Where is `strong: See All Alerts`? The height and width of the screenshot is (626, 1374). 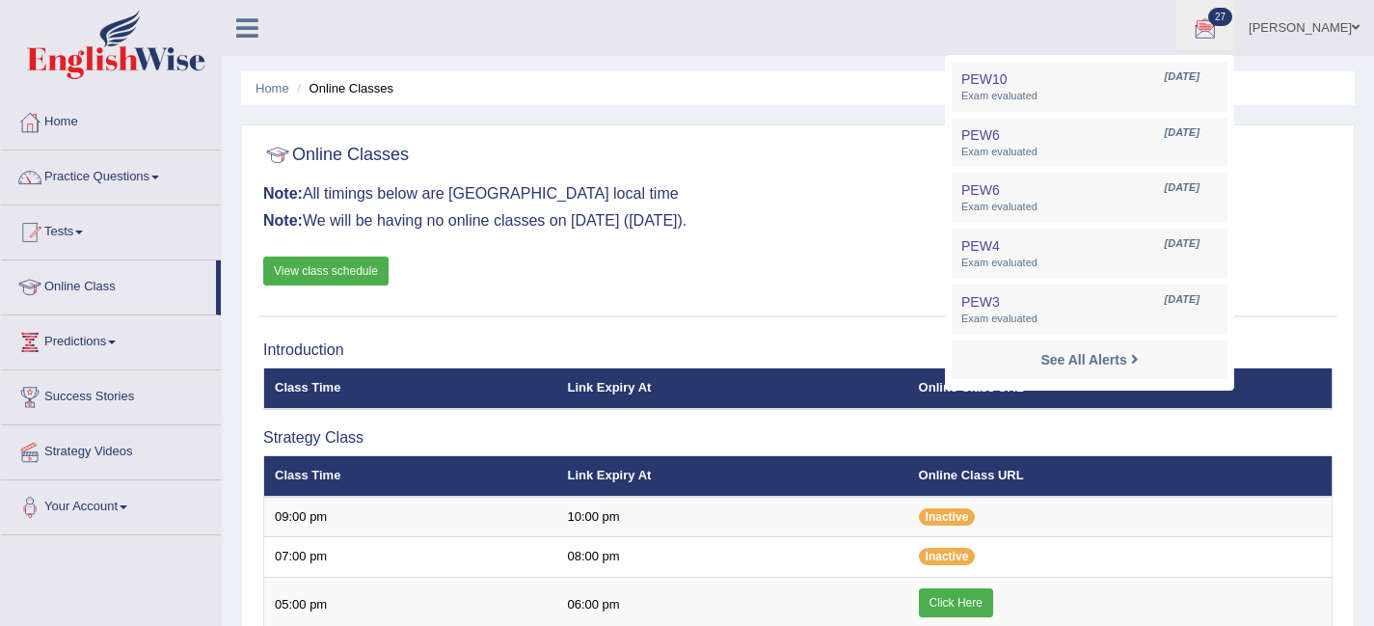
strong: See All Alerts is located at coordinates (1083, 360).